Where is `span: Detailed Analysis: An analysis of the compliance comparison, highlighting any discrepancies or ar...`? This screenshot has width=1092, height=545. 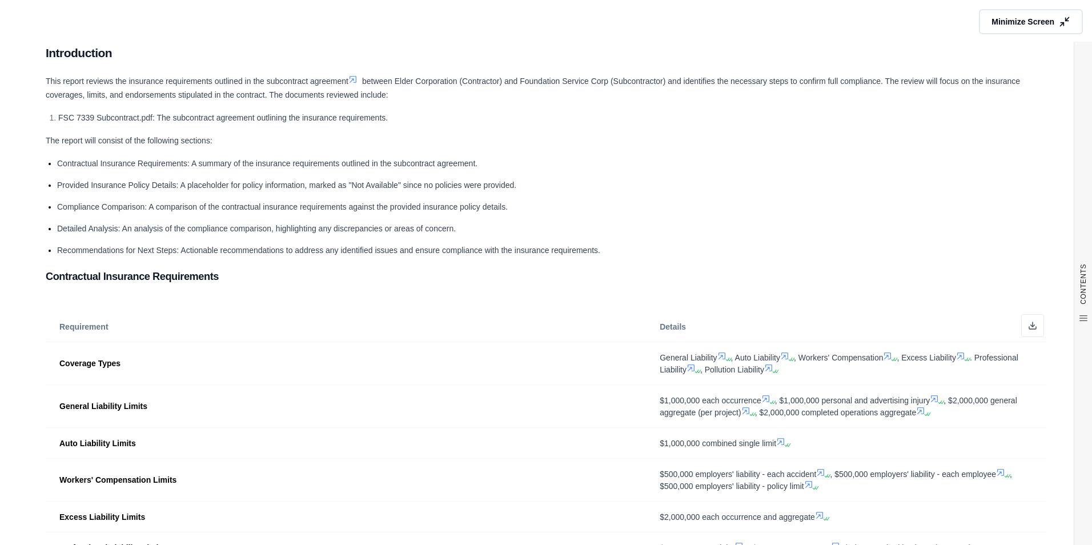 span: Detailed Analysis: An analysis of the compliance comparison, highlighting any discrepancies or ar... is located at coordinates (256, 229).